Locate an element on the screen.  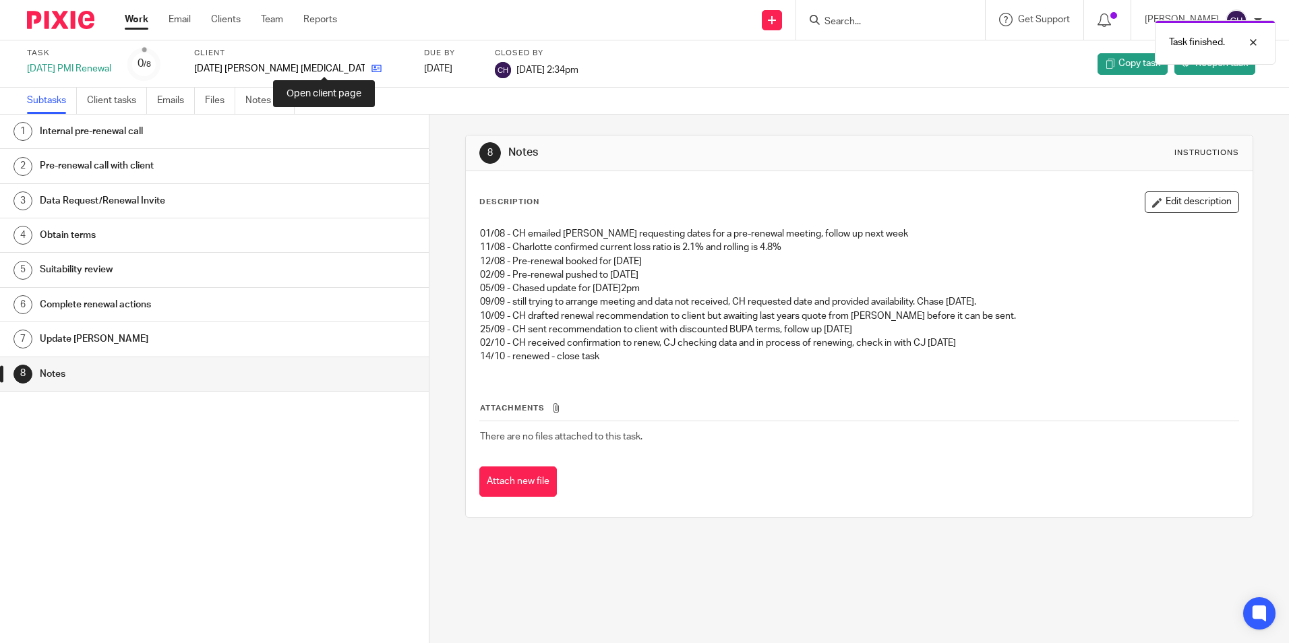
label: Closed by is located at coordinates (536, 53).